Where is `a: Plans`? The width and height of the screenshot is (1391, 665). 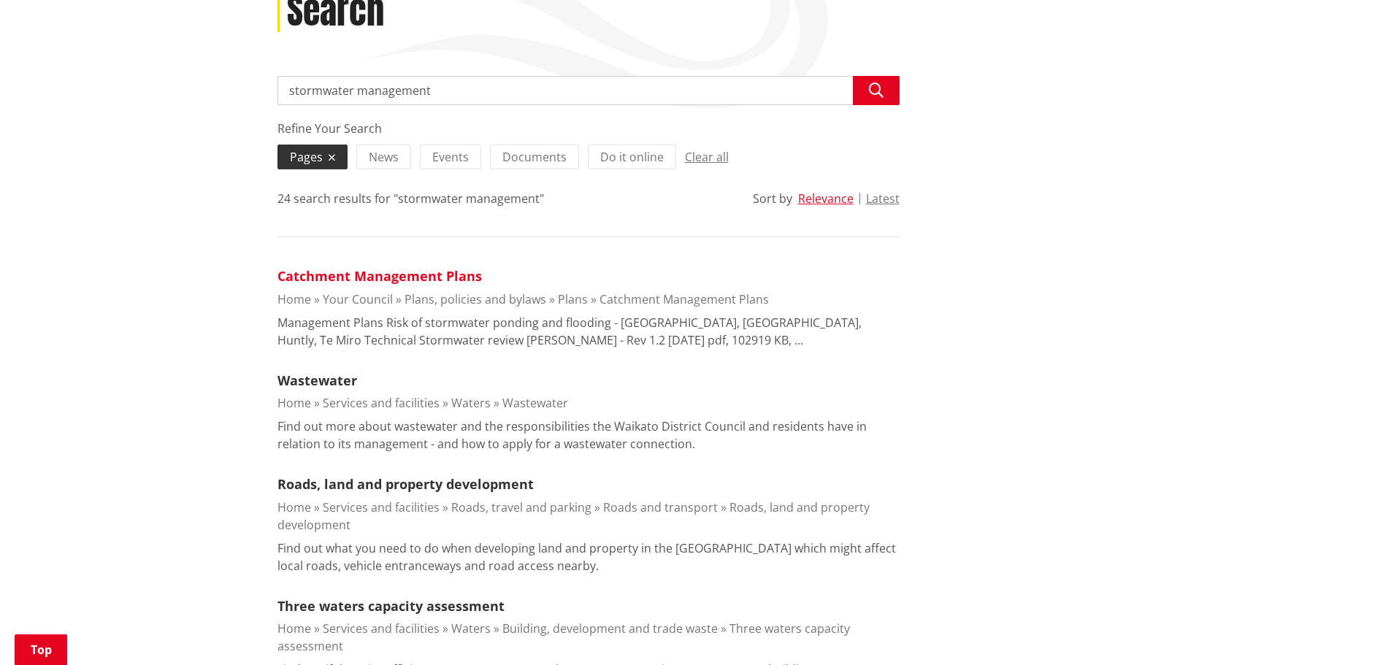
a: Plans is located at coordinates (572, 299).